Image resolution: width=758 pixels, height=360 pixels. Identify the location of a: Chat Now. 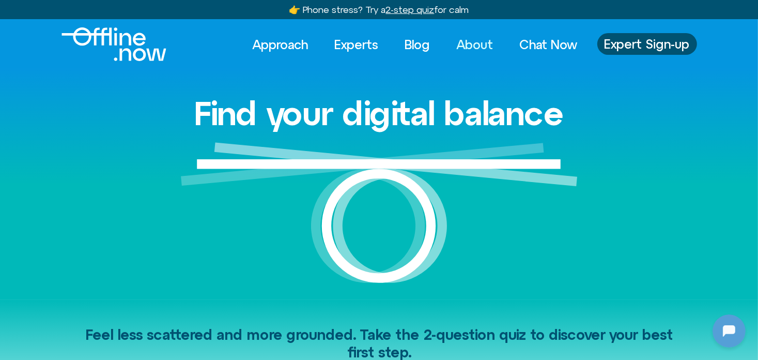
(549, 44).